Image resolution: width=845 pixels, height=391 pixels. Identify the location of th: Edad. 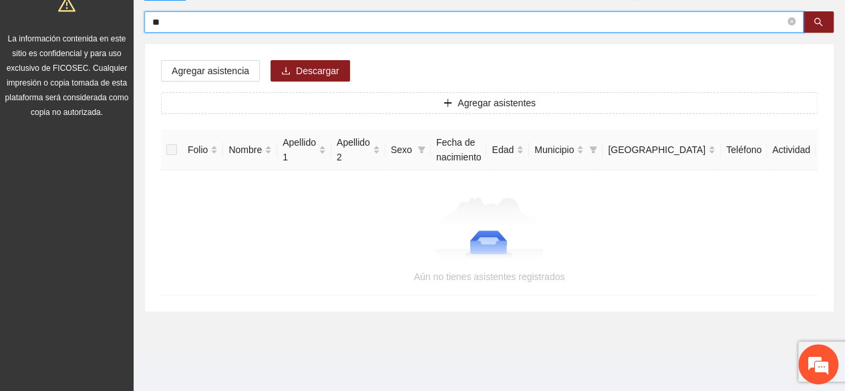
(508, 150).